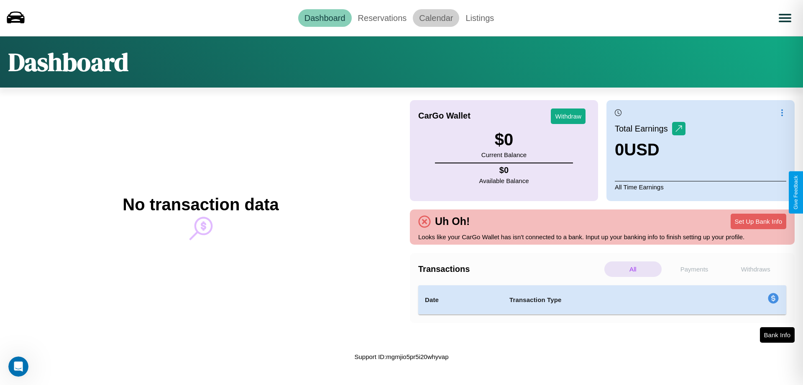  What do you see at coordinates (644, 128) in the screenshot?
I see `p: Total Earnings` at bounding box center [644, 128].